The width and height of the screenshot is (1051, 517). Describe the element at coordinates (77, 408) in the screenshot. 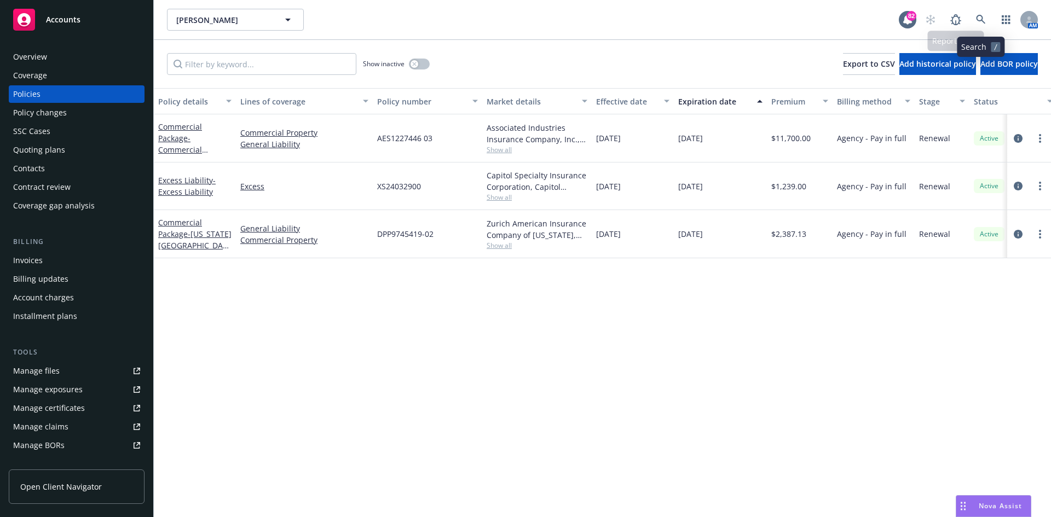

I see `a: Manage certificates` at that location.